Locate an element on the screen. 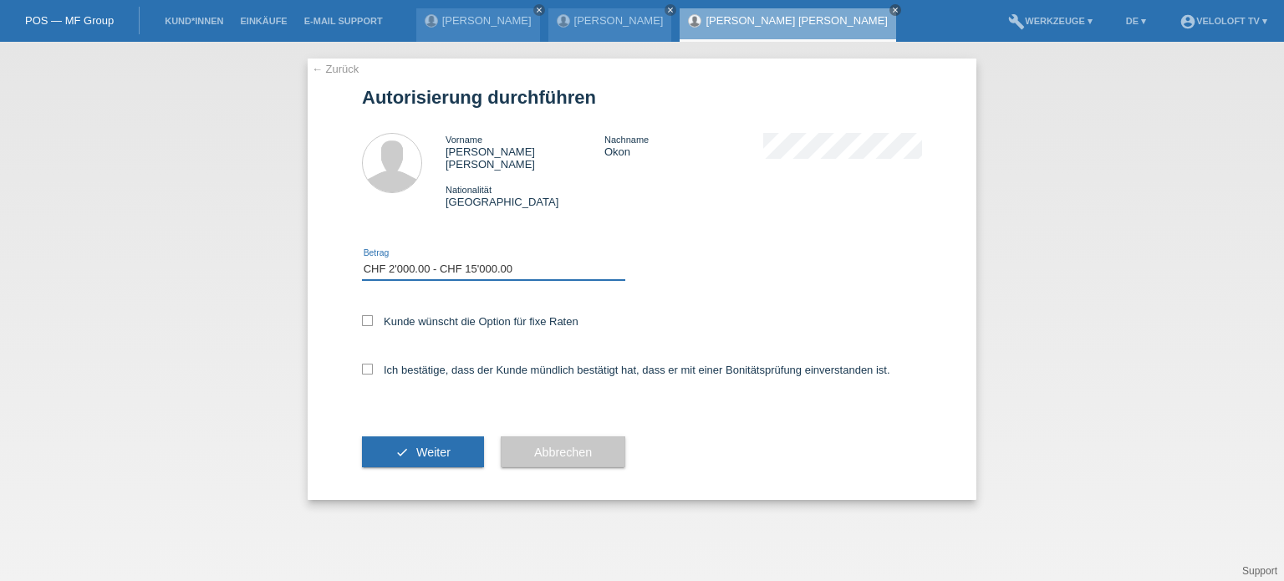 The image size is (1284, 581). a: account_circleVeloLoft TV ▾ is located at coordinates (1223, 21).